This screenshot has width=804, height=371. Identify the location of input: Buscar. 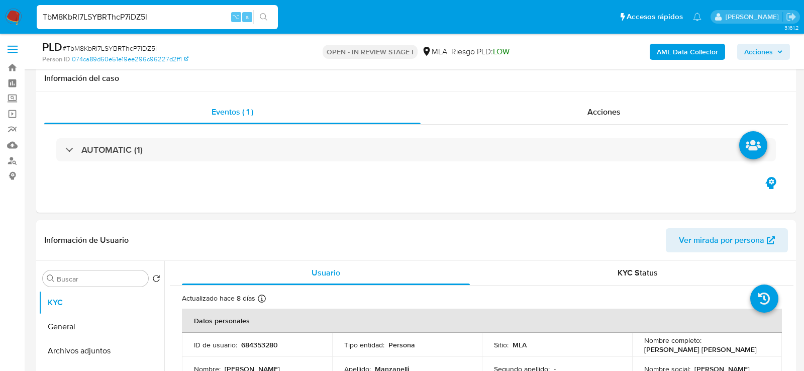
(101, 279).